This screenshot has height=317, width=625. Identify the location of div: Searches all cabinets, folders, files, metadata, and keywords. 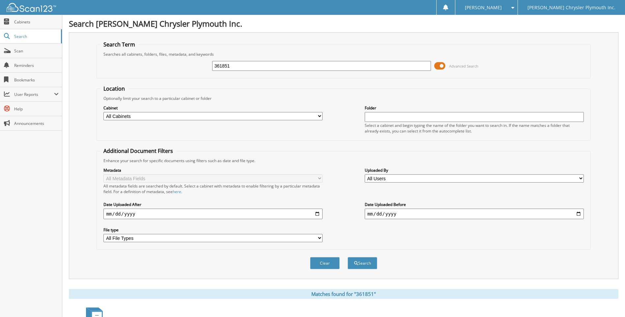
(343, 54).